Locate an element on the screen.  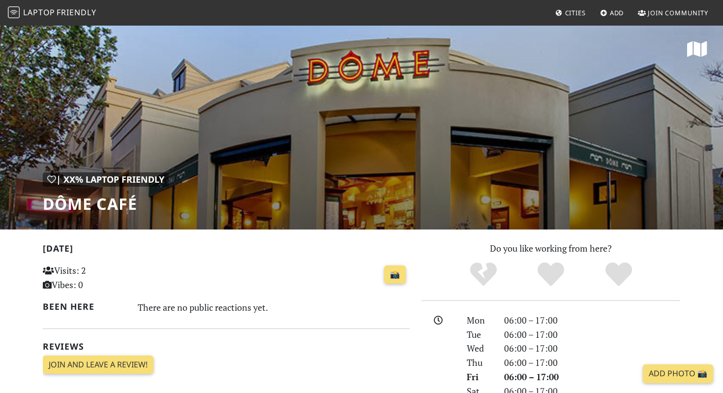
h2: Been here is located at coordinates (84, 306).